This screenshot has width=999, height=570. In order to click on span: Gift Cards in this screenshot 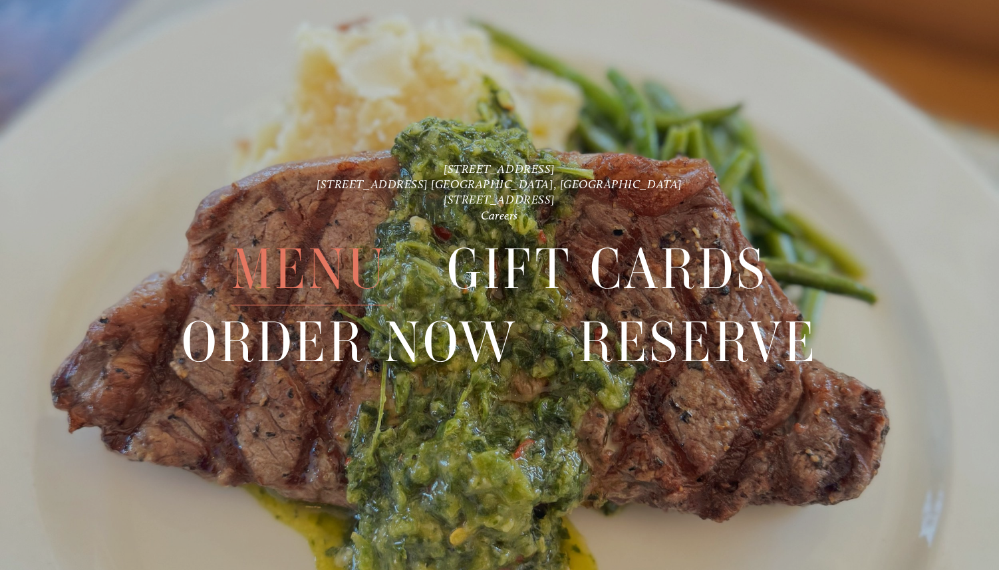, I will do `click(607, 269)`.